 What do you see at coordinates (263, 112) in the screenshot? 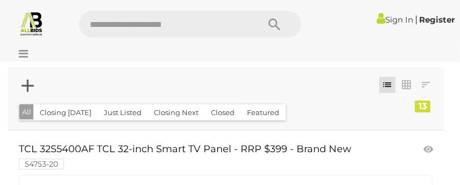
I see `button: Featured` at bounding box center [263, 112].